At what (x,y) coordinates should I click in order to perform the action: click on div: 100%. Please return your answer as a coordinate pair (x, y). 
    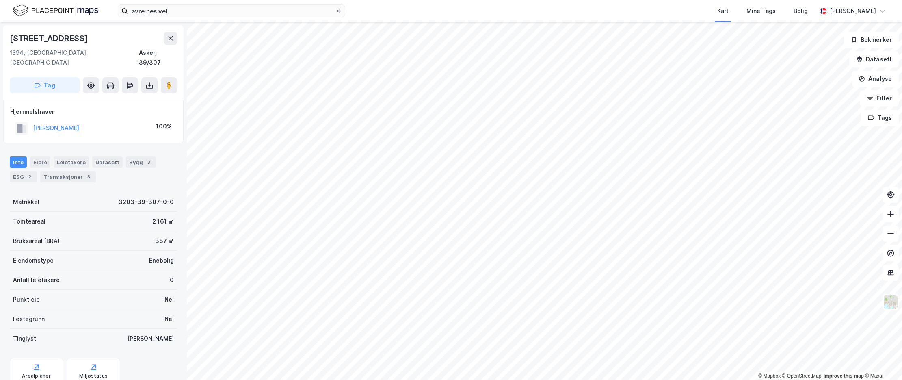
    Looking at the image, I should click on (164, 126).